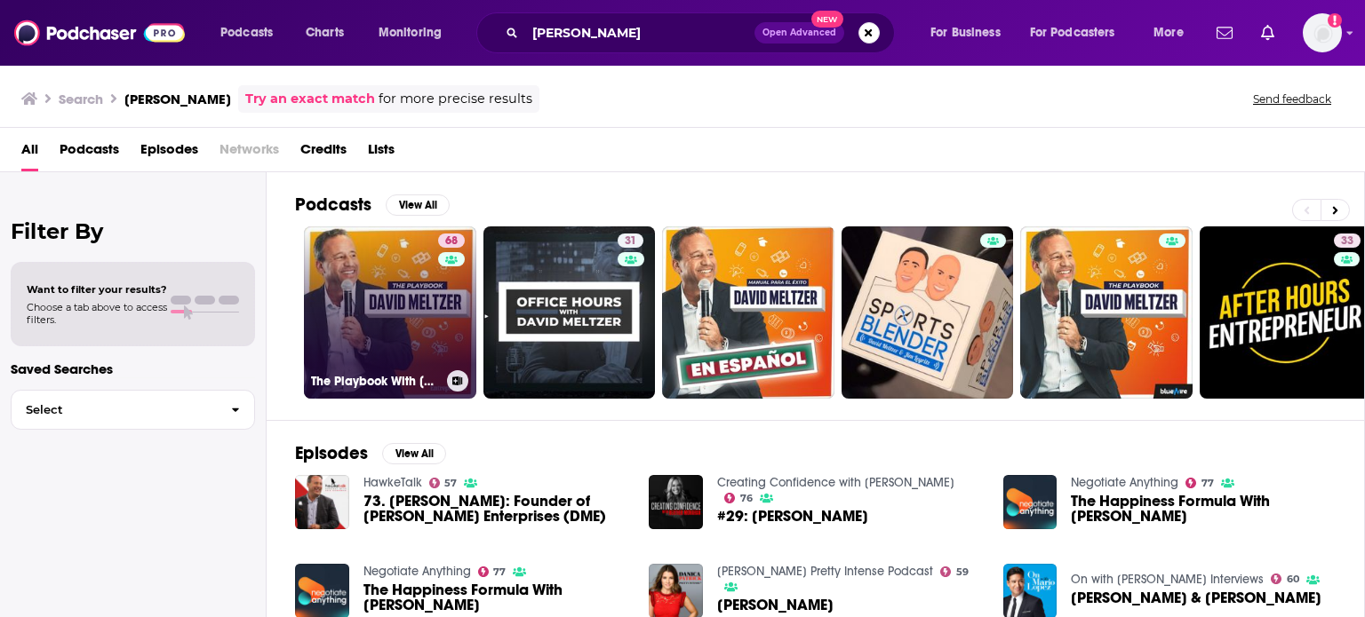 This screenshot has width=1365, height=617. Describe the element at coordinates (99, 33) in the screenshot. I see `img: Podchaser - Follow, Share and Rate Podcasts` at that location.